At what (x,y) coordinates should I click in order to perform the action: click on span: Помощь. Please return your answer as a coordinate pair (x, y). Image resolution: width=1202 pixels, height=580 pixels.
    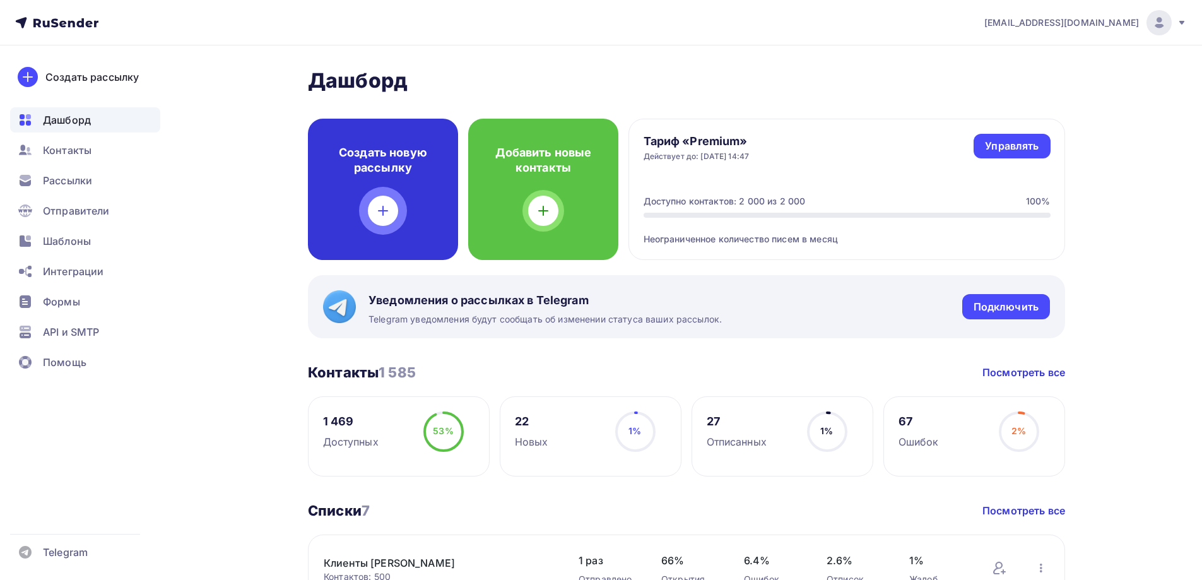
    Looking at the image, I should click on (64, 362).